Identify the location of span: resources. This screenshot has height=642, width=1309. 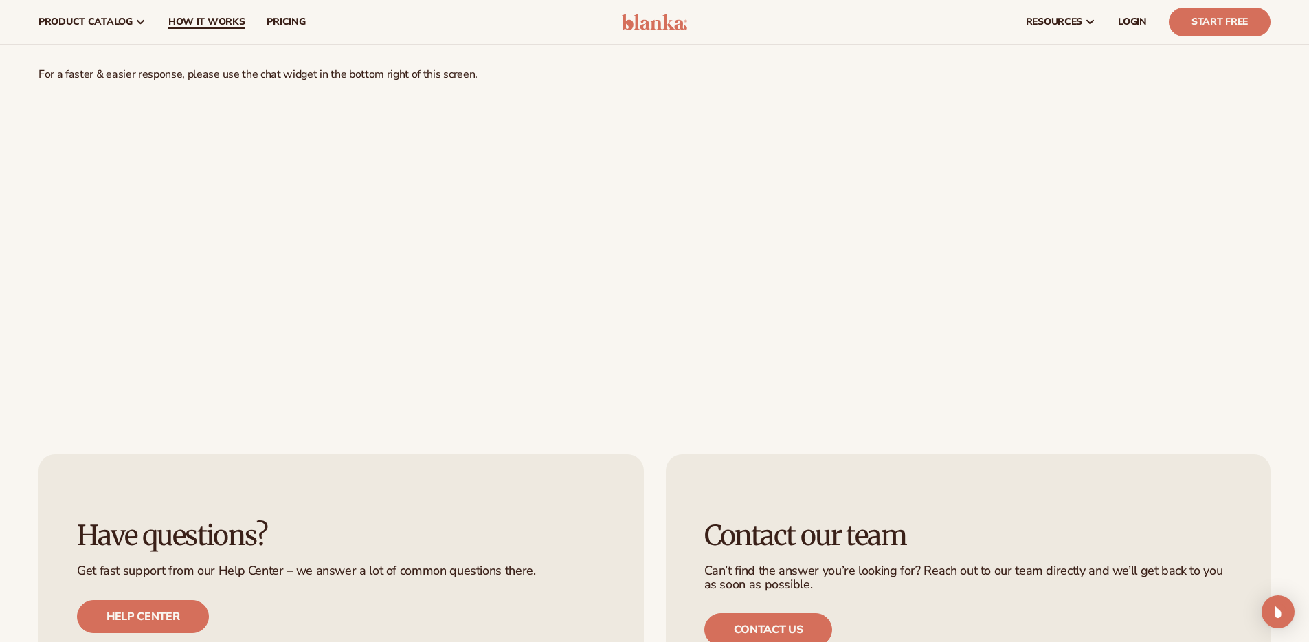
(1054, 22).